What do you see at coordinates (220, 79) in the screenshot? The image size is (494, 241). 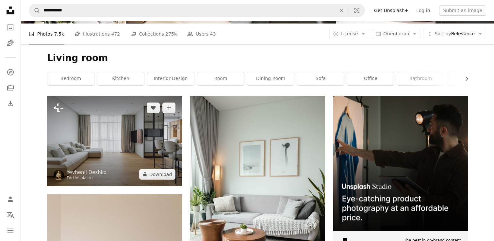 I see `a: room` at bounding box center [220, 79].